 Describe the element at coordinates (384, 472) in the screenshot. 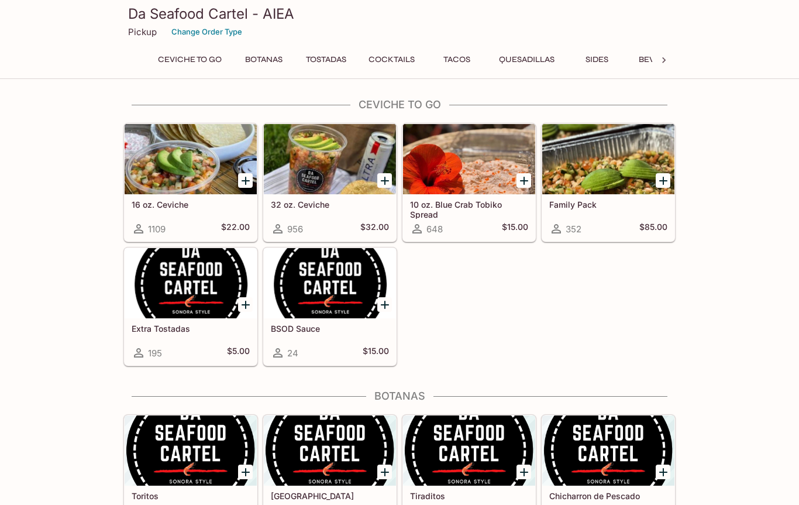

I see `button: Add Chipilon` at that location.